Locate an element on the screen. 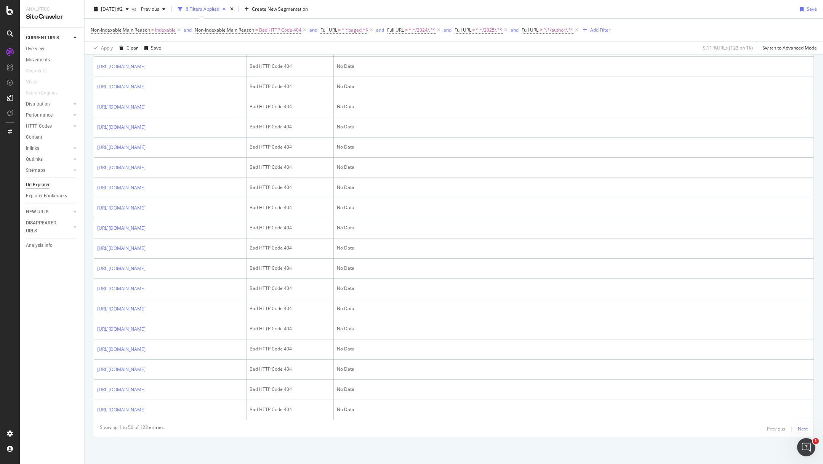 This screenshot has width=823, height=464. div: CURRENT URLS is located at coordinates (42, 38).